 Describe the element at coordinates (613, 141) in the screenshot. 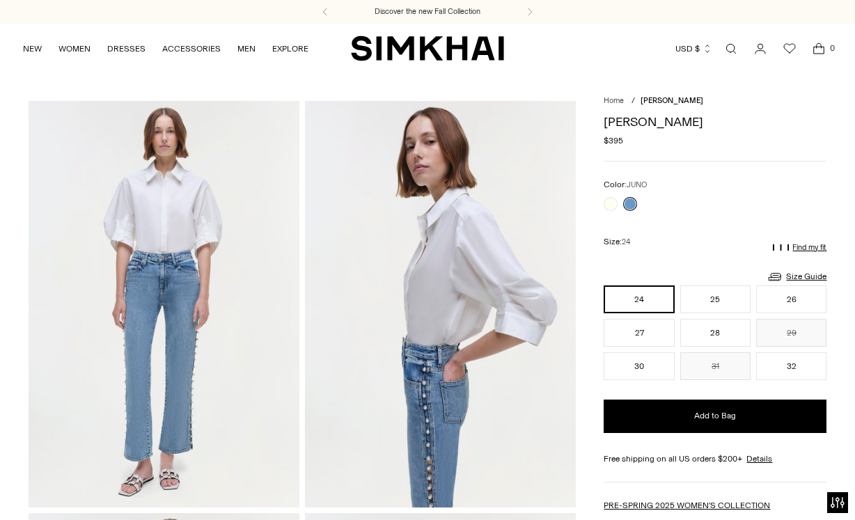

I see `span: $395` at that location.